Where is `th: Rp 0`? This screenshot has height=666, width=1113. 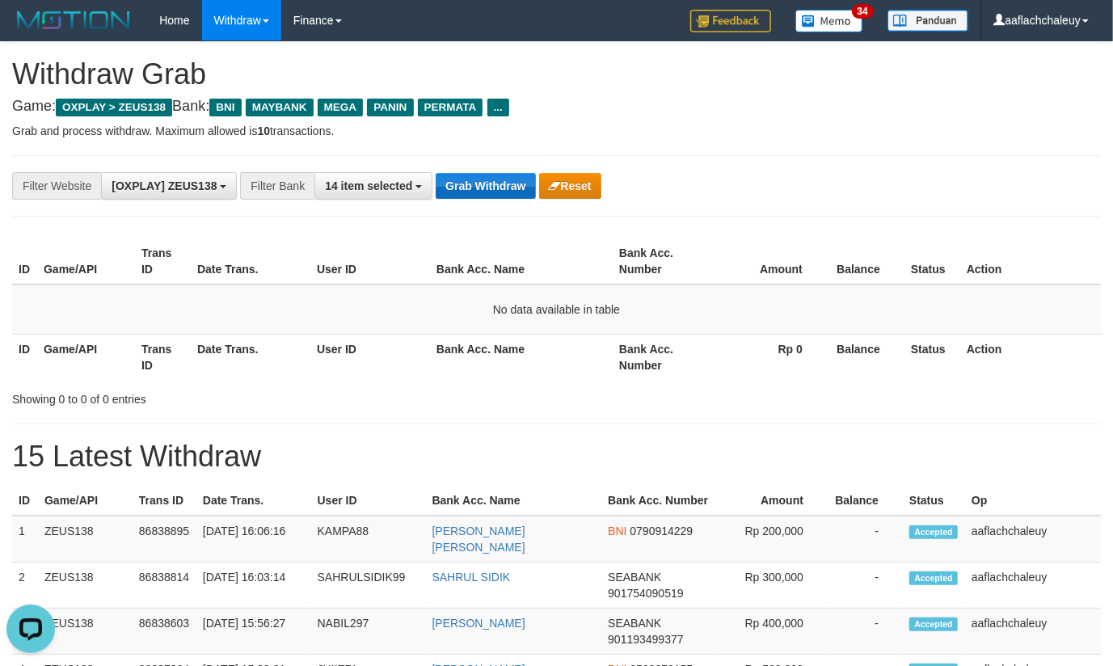
th: Rp 0 is located at coordinates (769, 357).